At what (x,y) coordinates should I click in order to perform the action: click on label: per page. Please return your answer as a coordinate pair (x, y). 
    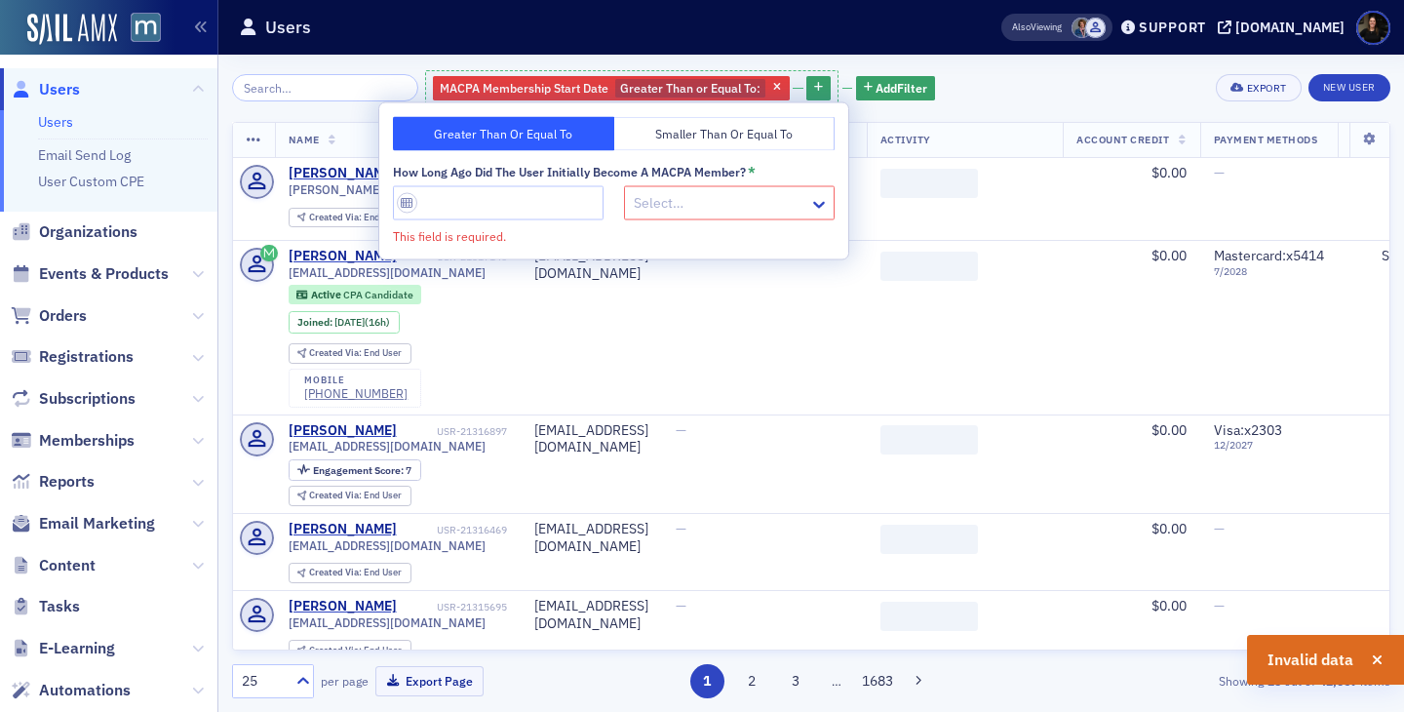
    Looking at the image, I should click on (344, 681).